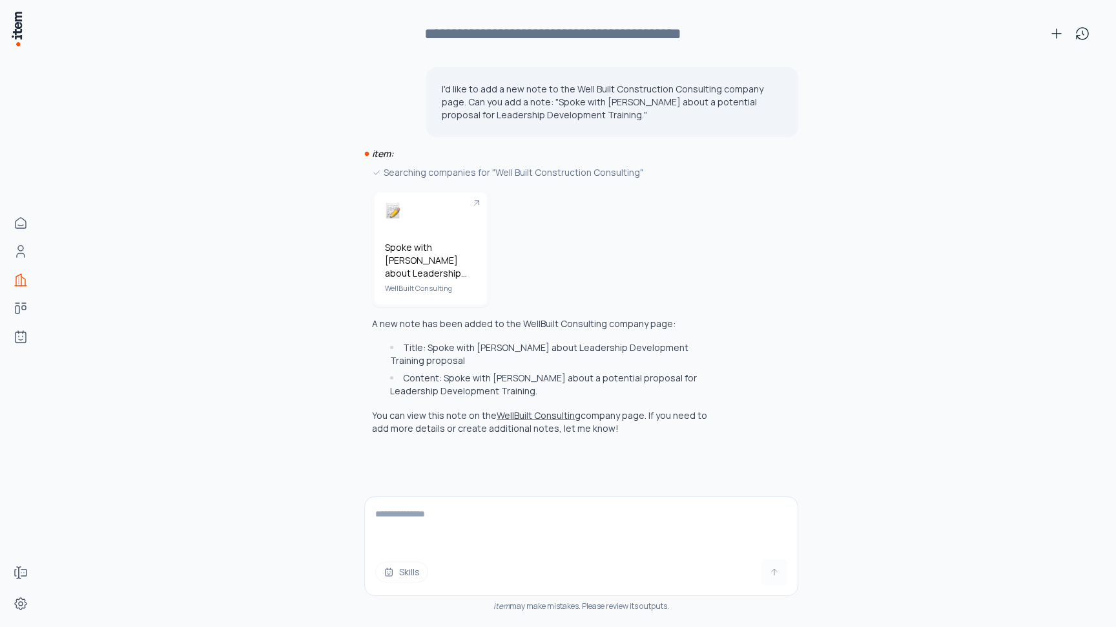  What do you see at coordinates (21, 603) in the screenshot?
I see `a: Settings` at bounding box center [21, 603].